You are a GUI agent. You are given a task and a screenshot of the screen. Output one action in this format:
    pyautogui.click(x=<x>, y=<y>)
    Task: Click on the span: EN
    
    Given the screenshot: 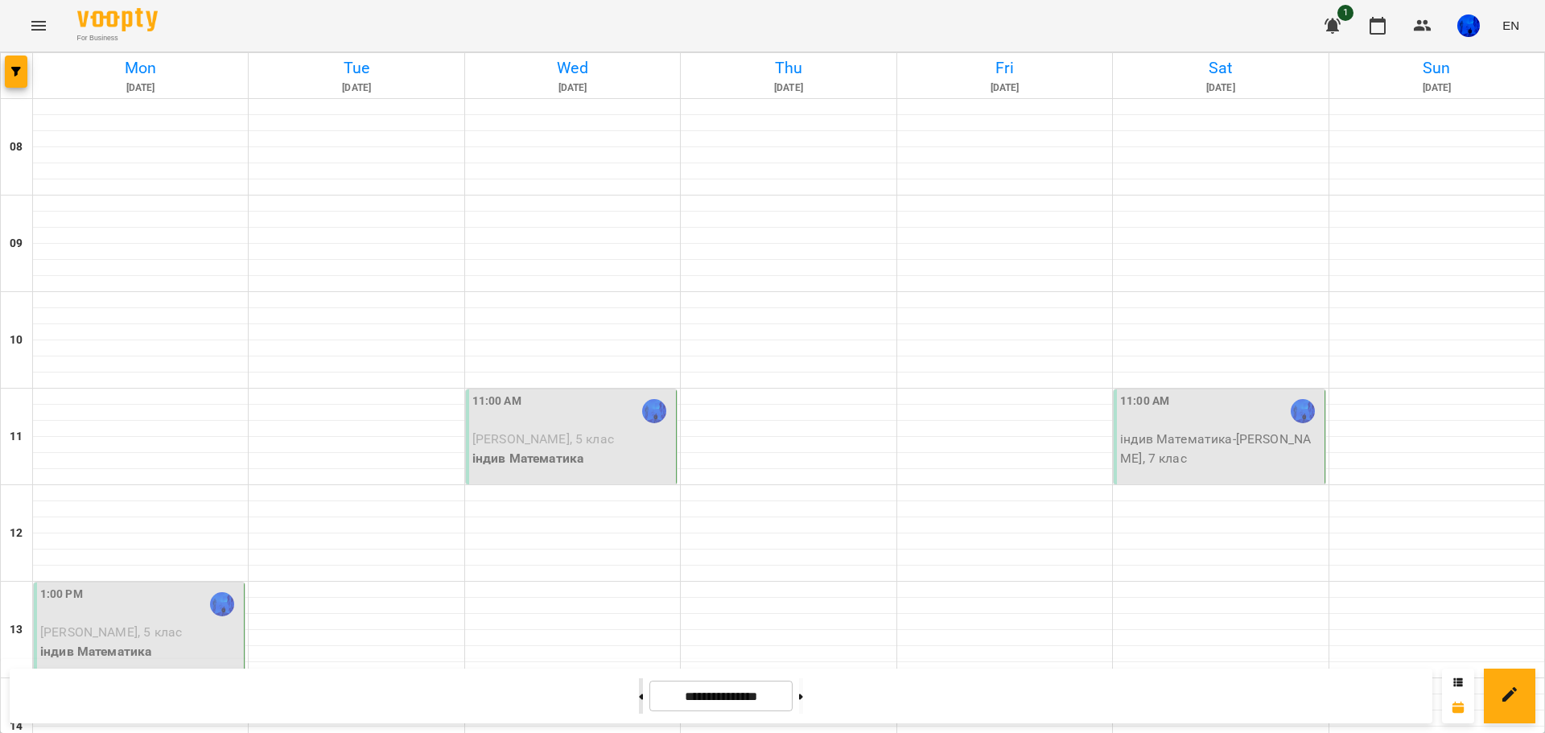 What is the action you would take?
    pyautogui.click(x=1510, y=25)
    